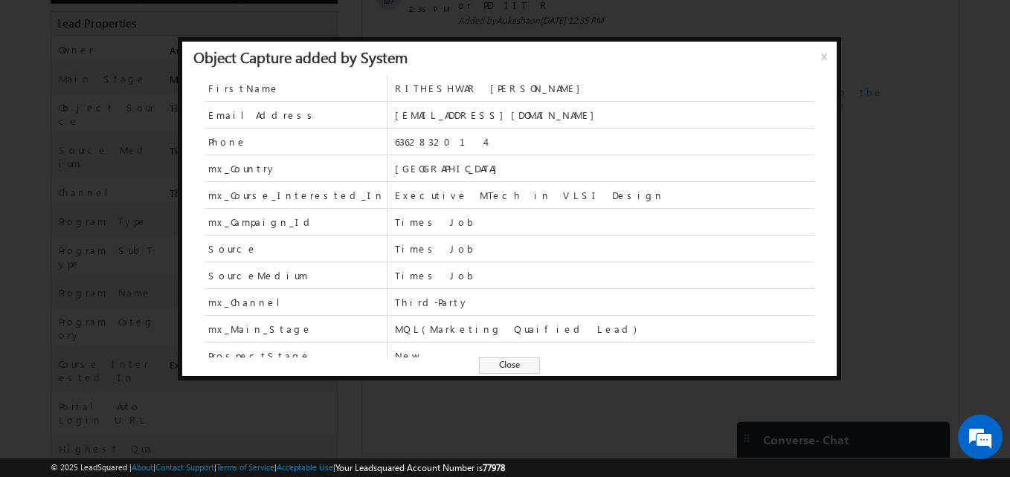  What do you see at coordinates (184, 467) in the screenshot?
I see `a: Contact Support` at bounding box center [184, 467].